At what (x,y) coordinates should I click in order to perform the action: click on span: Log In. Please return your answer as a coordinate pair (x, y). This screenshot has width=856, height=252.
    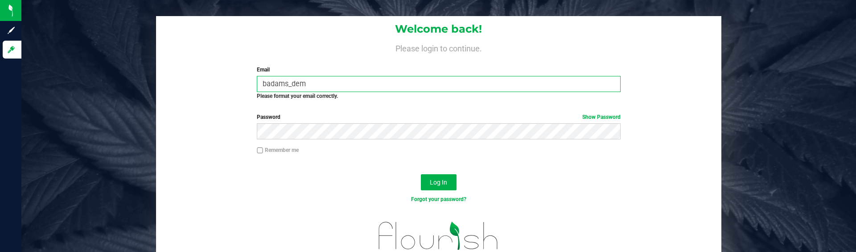
    Looking at the image, I should click on (438, 182).